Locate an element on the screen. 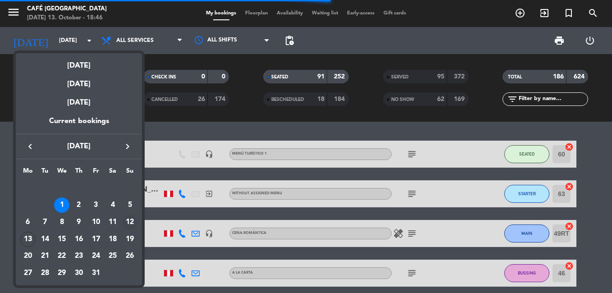 This screenshot has height=293, width=612. div: 31 is located at coordinates (96, 273).